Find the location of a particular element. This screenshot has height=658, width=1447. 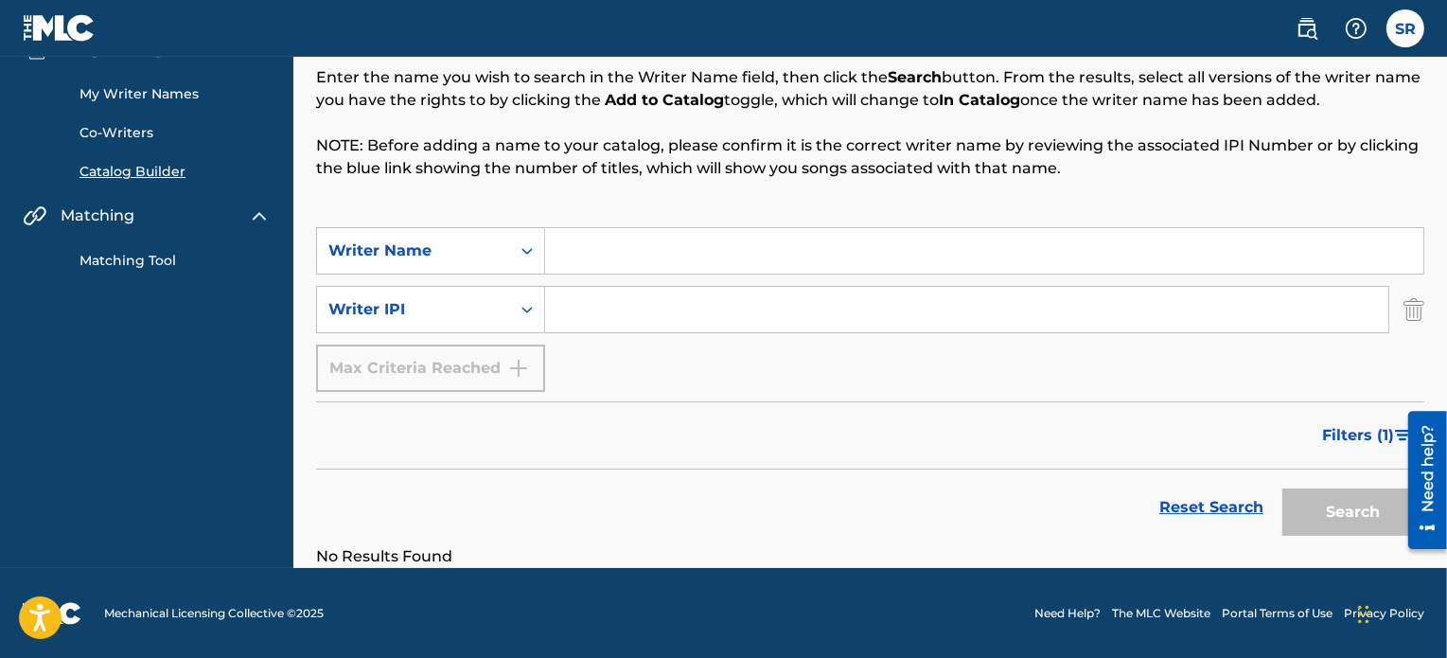

span: Filters ( 1 ) is located at coordinates (1358, 435).